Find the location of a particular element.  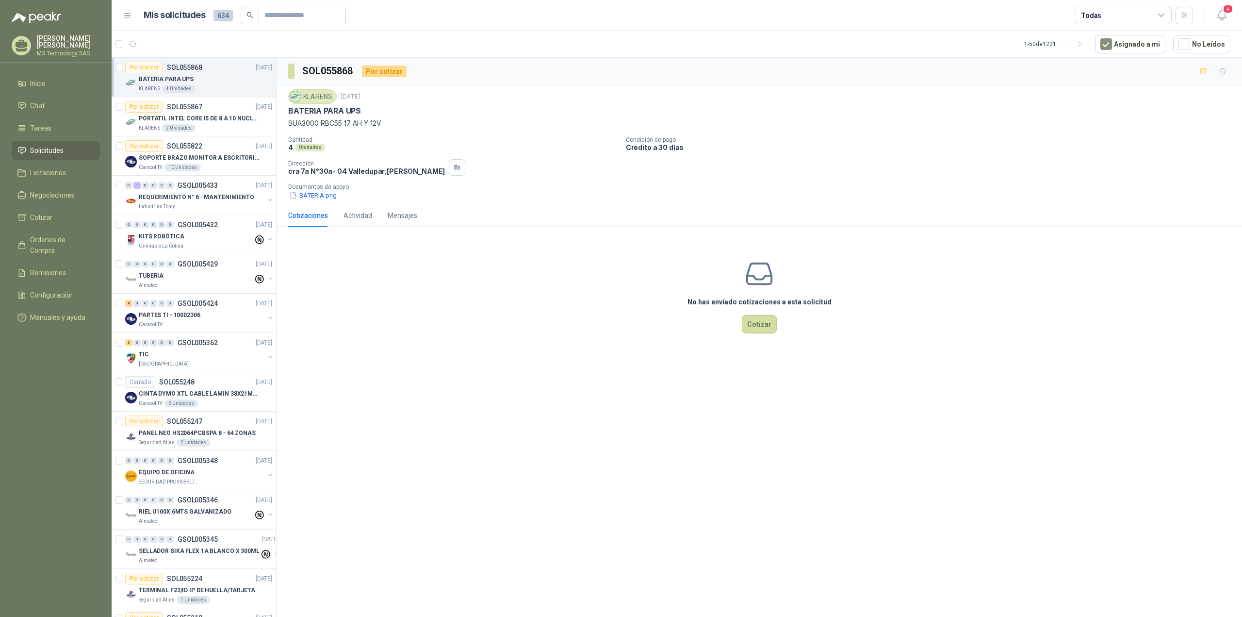

p: GSOL005348 is located at coordinates (198, 461).